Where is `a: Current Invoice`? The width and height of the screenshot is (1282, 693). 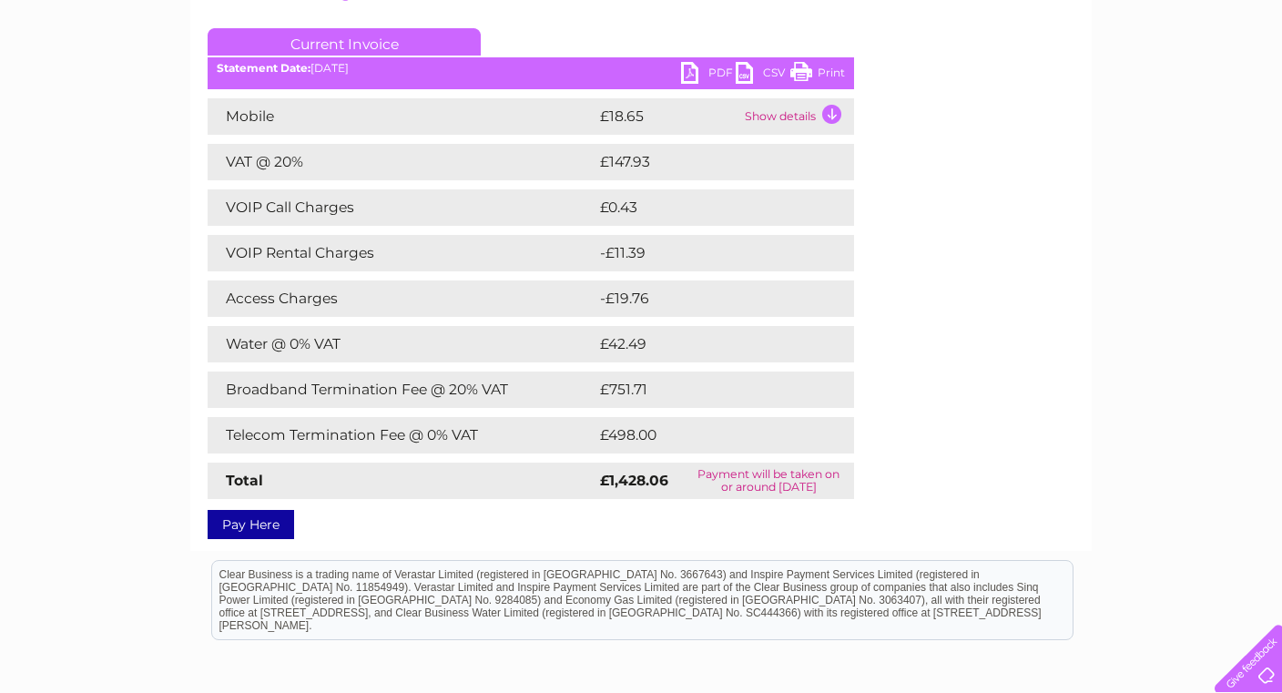
a: Current Invoice is located at coordinates (344, 42).